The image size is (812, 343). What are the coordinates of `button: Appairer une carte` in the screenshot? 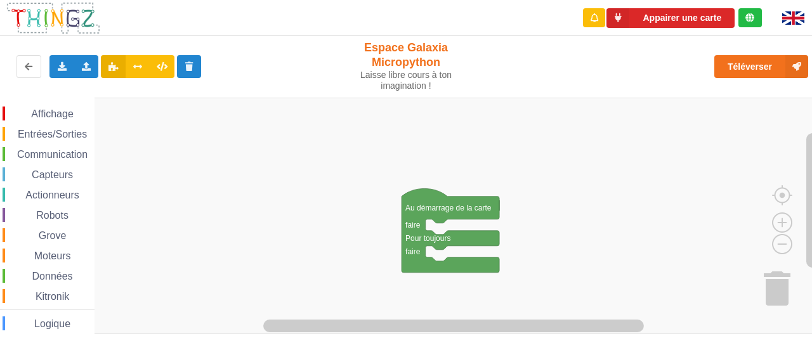 It's located at (671, 18).